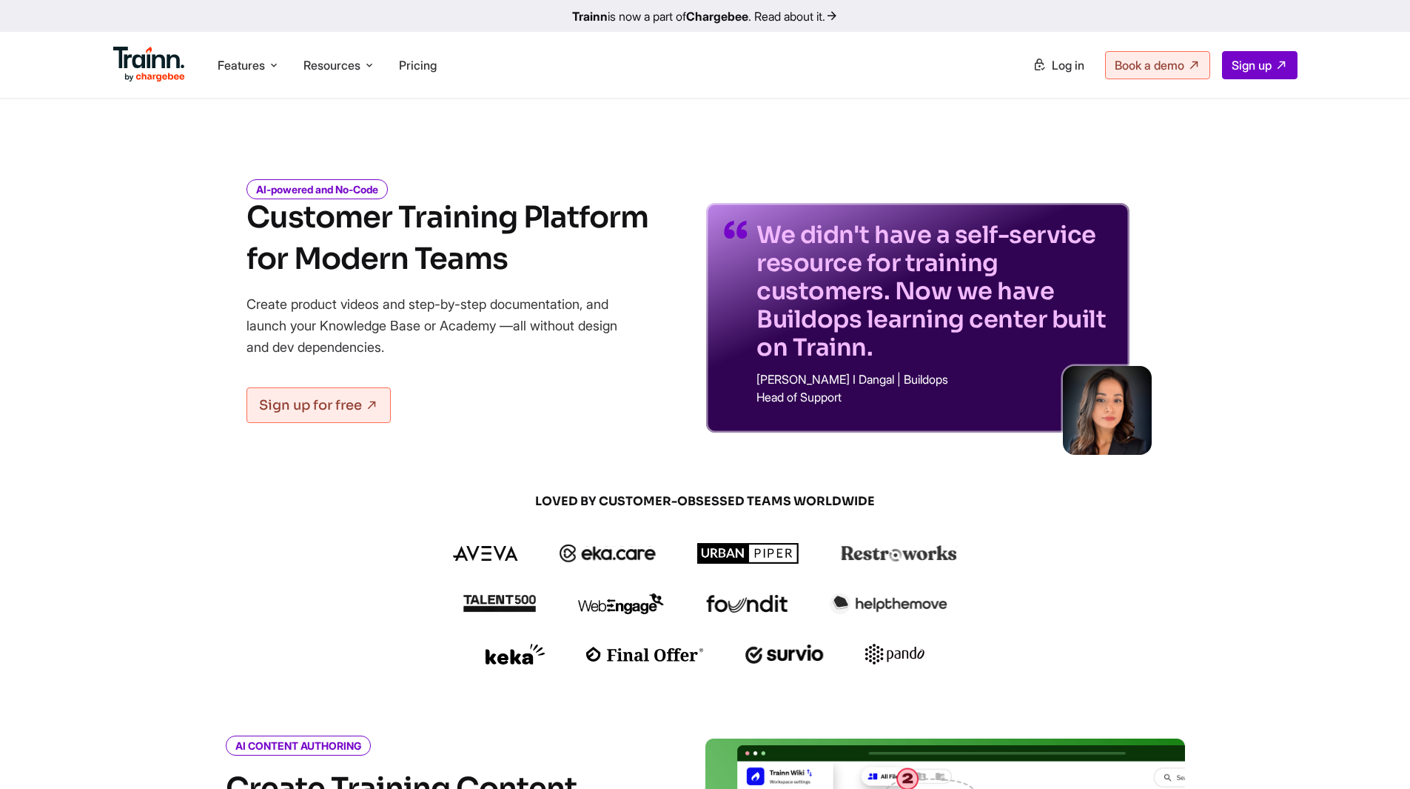 This screenshot has width=1410, height=789. I want to click on span: Features, so click(241, 65).